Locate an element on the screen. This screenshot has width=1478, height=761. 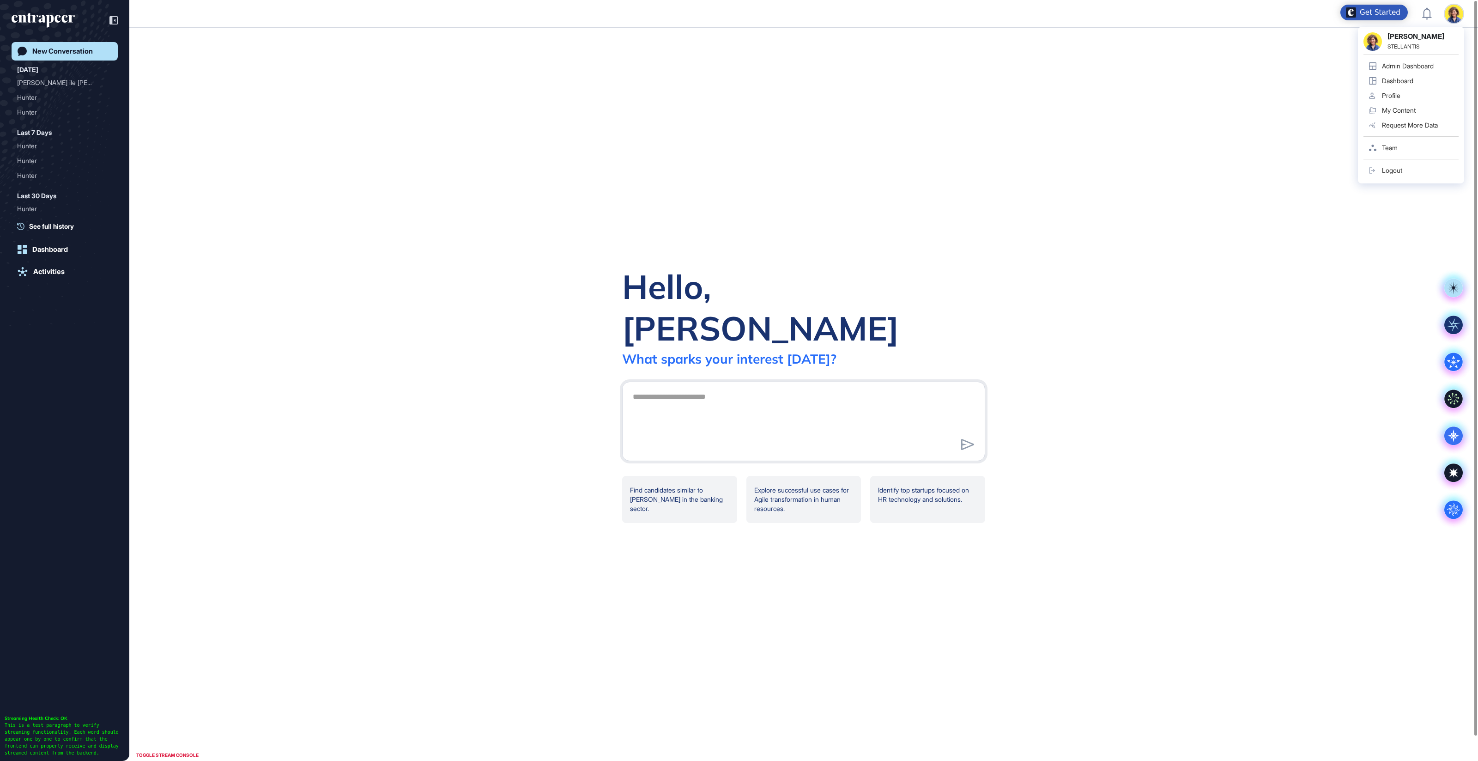
a: Activities is located at coordinates (65, 272).